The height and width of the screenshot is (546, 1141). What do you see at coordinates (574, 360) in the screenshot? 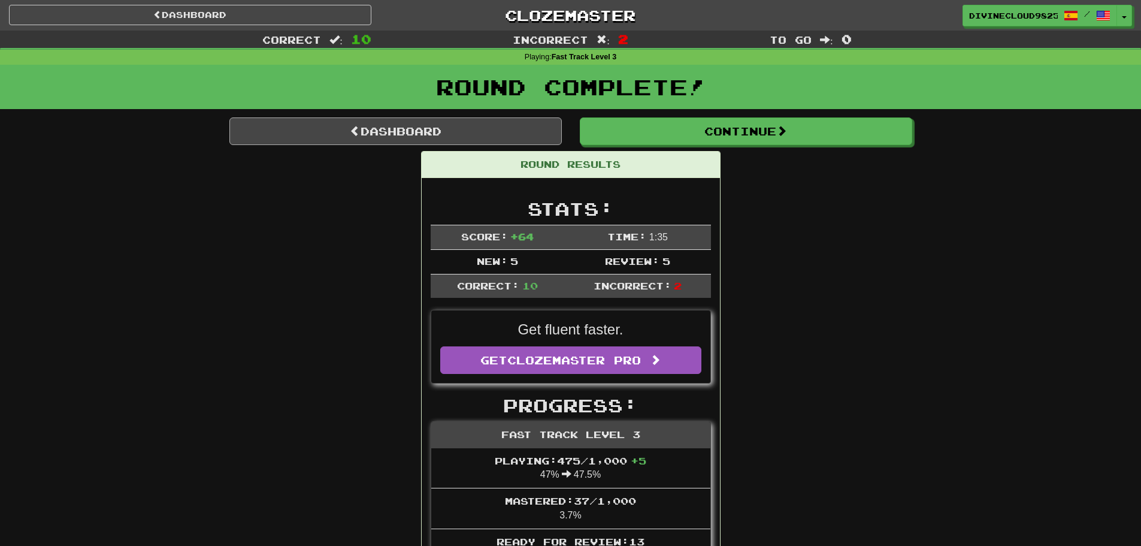
I see `span: Clozemaster Pro` at bounding box center [574, 360].